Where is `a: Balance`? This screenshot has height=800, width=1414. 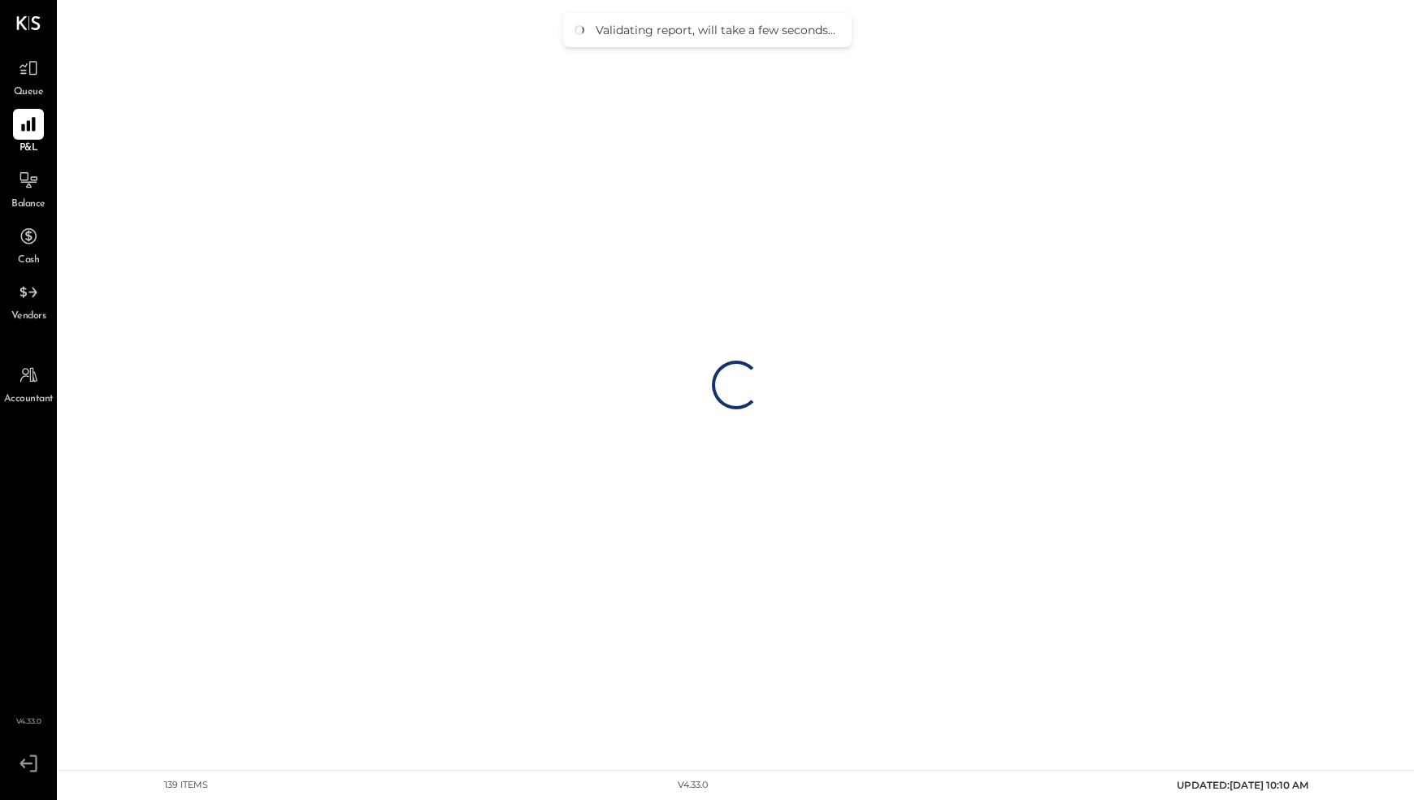 a: Balance is located at coordinates (28, 188).